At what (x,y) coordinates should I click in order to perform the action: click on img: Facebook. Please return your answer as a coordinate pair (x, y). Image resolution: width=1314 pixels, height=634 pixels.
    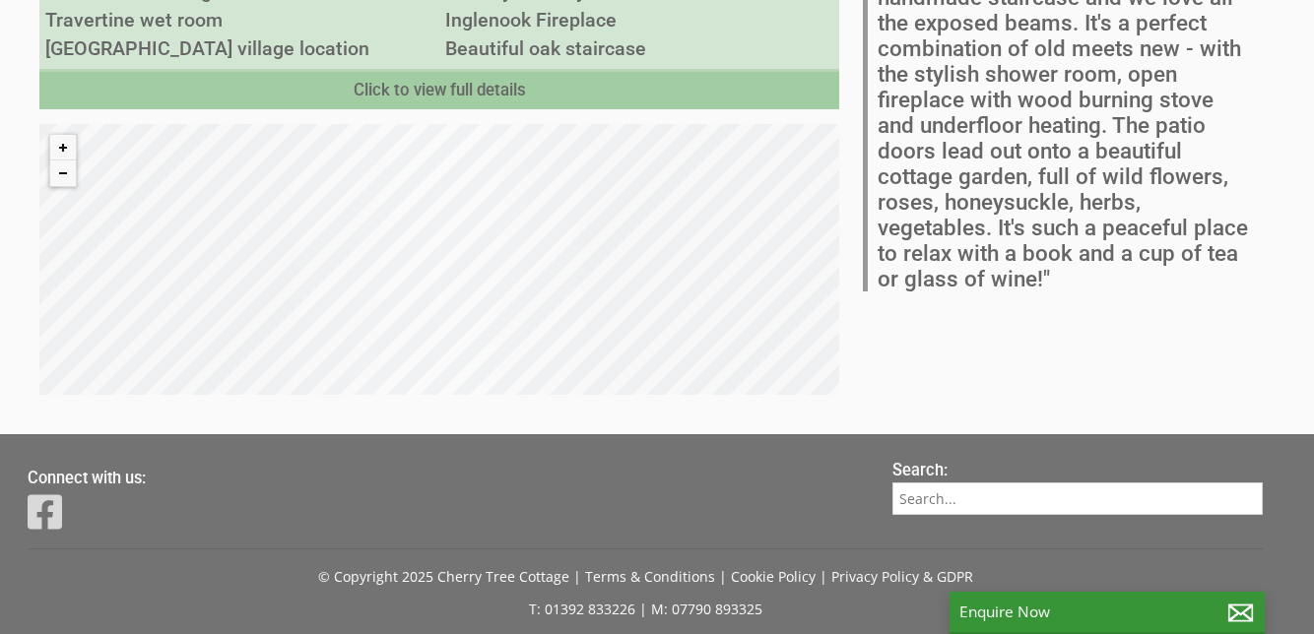
    Looking at the image, I should click on (44, 512).